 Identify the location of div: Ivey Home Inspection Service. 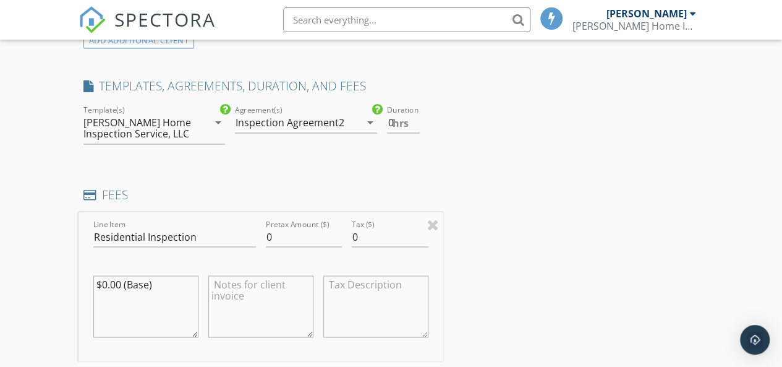
(634, 26).